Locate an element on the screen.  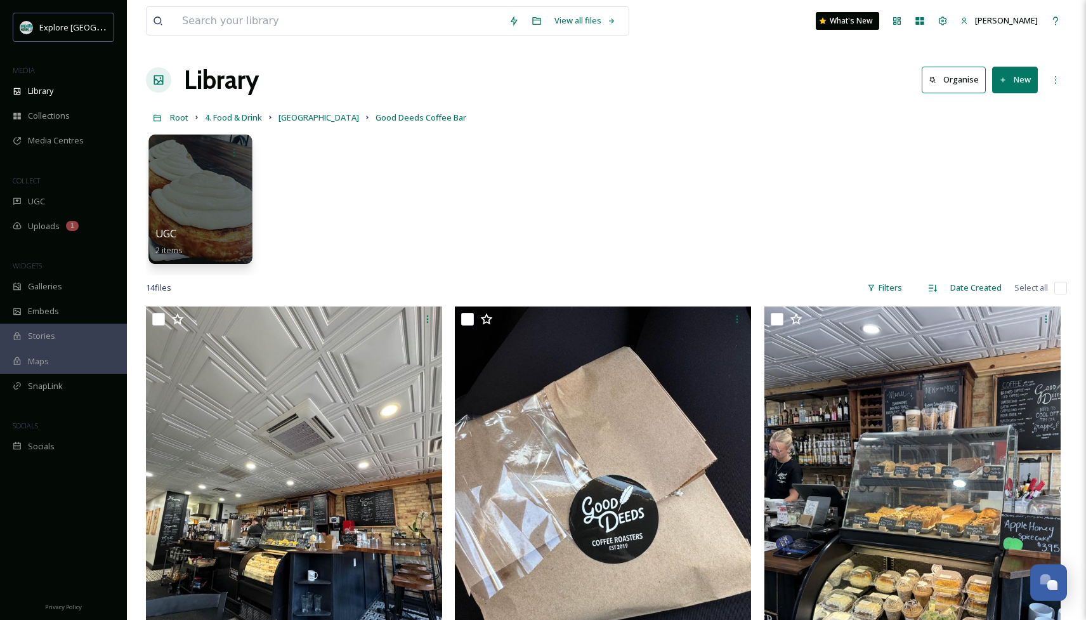
span: Galleries is located at coordinates (45, 286).